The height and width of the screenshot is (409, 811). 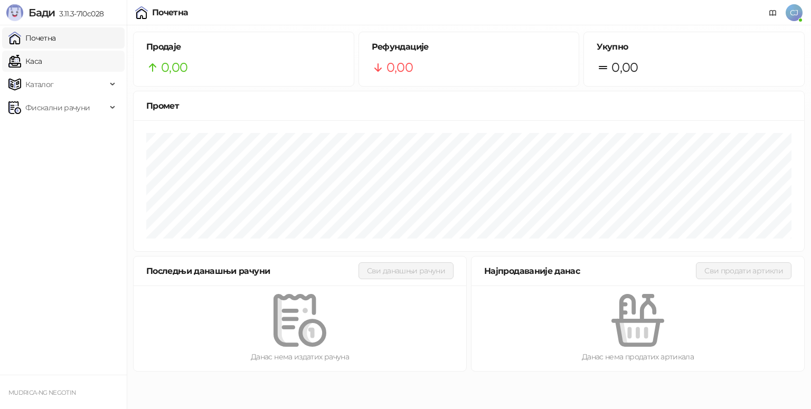 I want to click on img: Logo, so click(x=15, y=13).